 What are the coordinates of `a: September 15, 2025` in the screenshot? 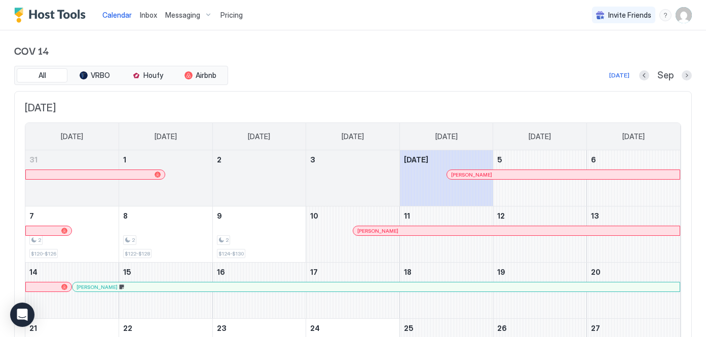 It's located at (166, 272).